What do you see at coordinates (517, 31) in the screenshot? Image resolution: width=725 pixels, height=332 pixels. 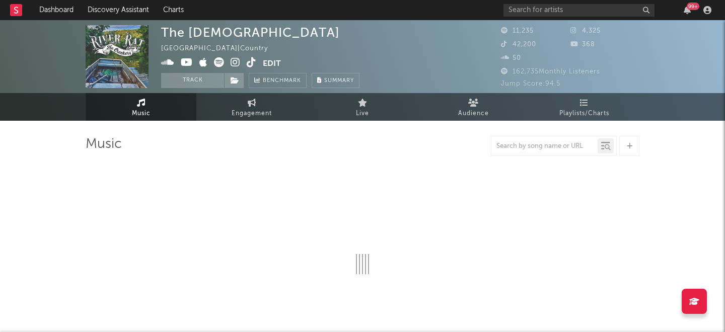 I see `span: 11,235` at bounding box center [517, 31].